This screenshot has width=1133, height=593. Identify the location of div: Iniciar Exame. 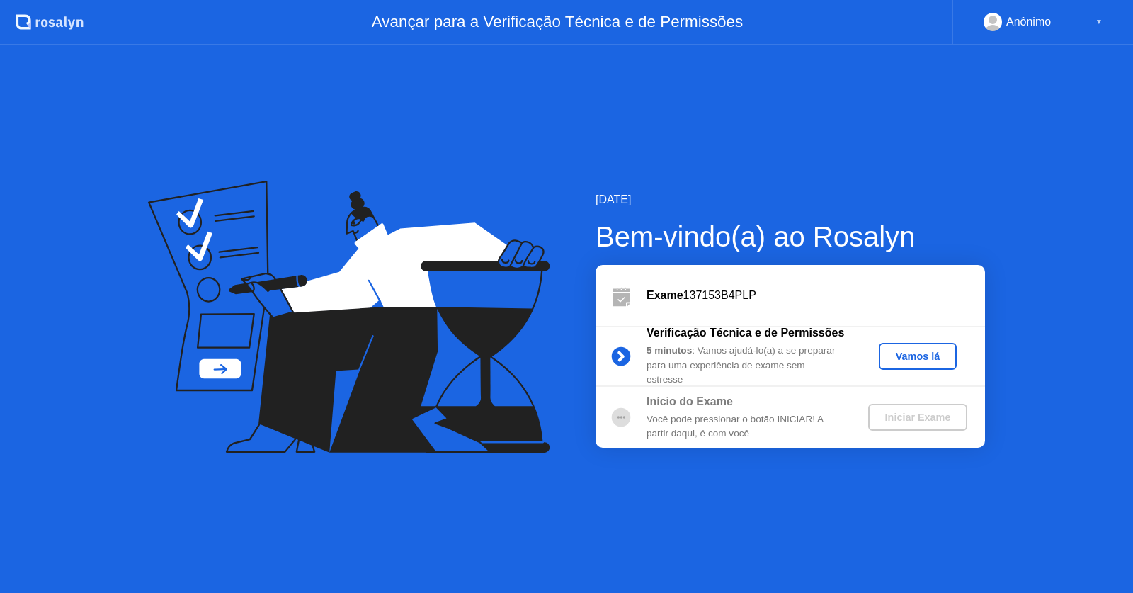
(918, 417).